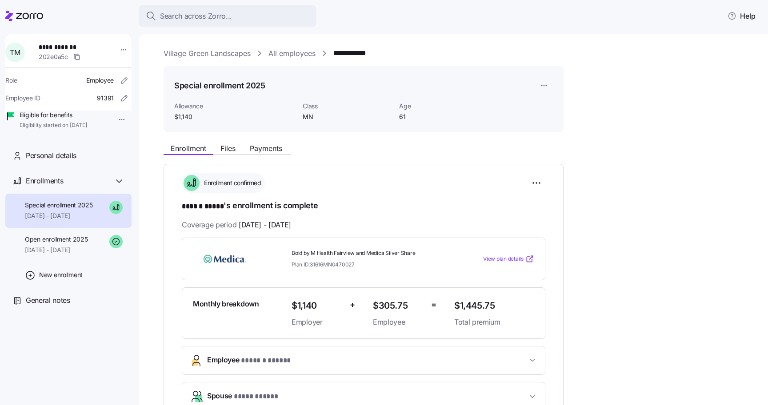 The width and height of the screenshot is (768, 405). Describe the element at coordinates (11, 80) in the screenshot. I see `span: Role` at that location.